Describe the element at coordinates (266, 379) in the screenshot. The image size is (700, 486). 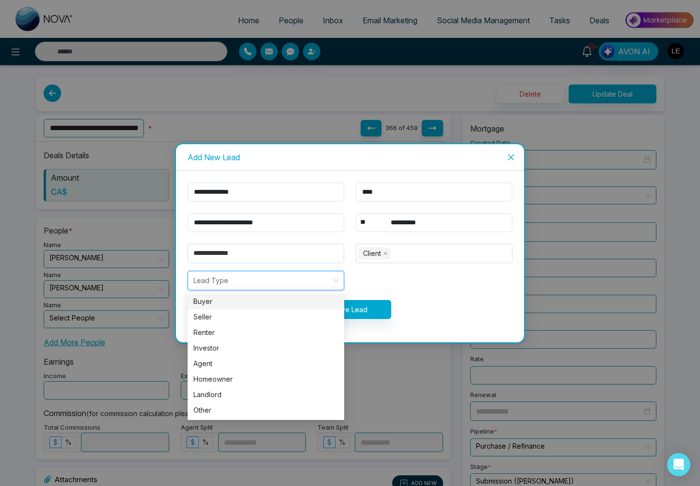
I see `div: Homeowner` at that location.